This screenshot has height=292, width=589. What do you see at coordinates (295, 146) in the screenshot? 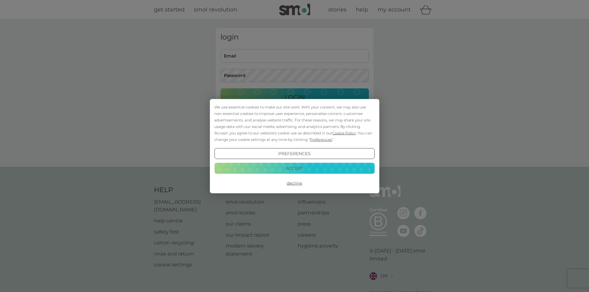
I see `div: Cookie Consent Prompt` at bounding box center [295, 146].